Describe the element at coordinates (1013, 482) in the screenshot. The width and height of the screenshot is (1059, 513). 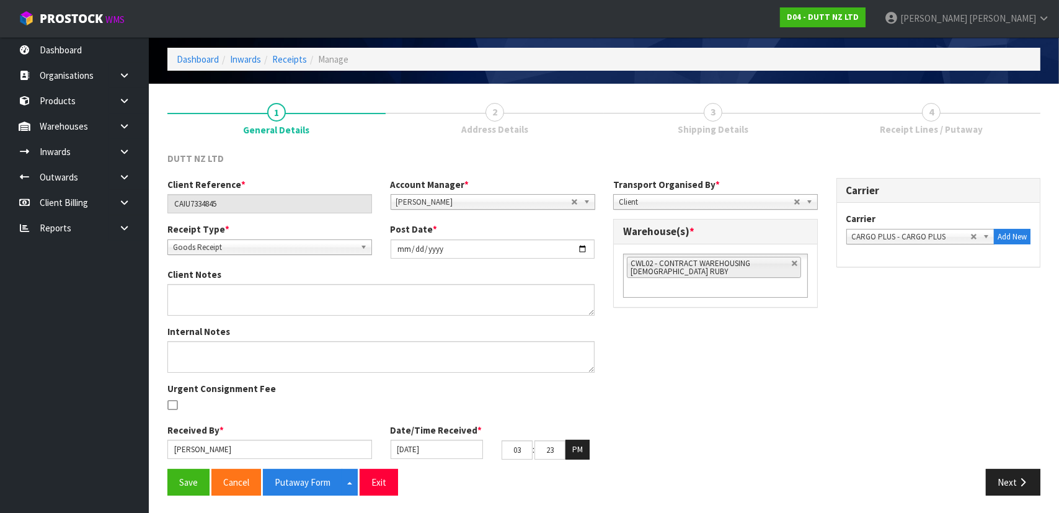
I see `button: Next` at that location.